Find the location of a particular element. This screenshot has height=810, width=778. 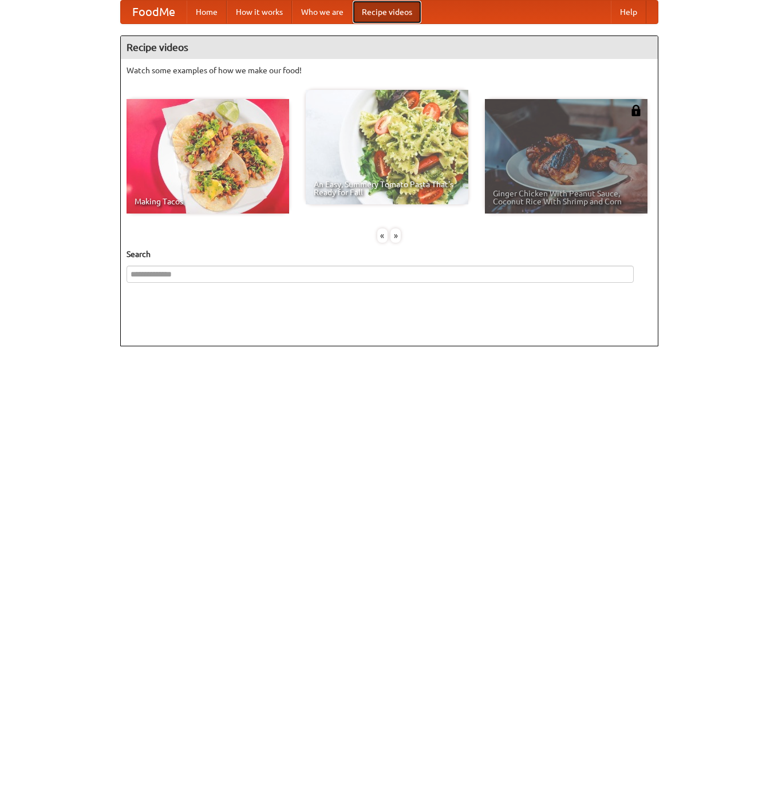

a: How it works is located at coordinates (259, 12).